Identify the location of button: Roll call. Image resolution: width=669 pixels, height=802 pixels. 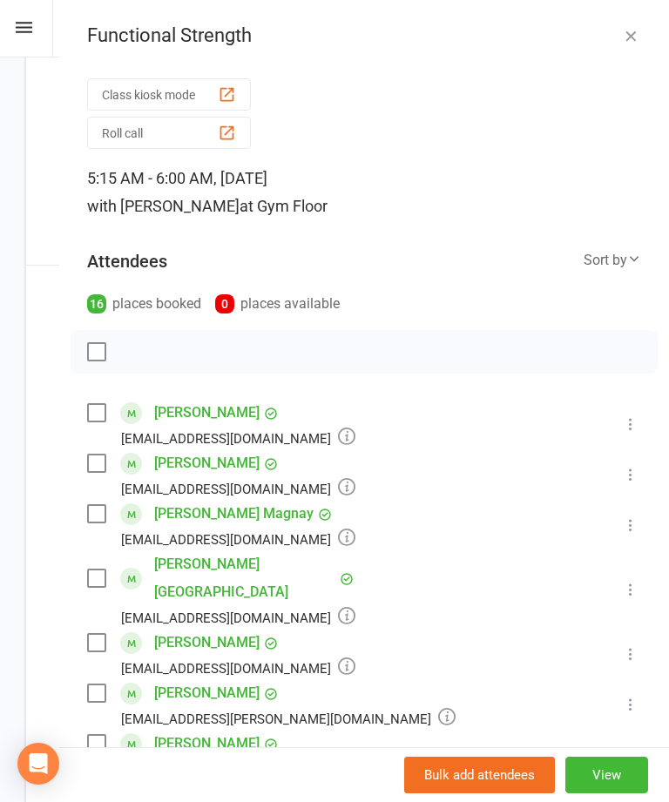
(169, 132).